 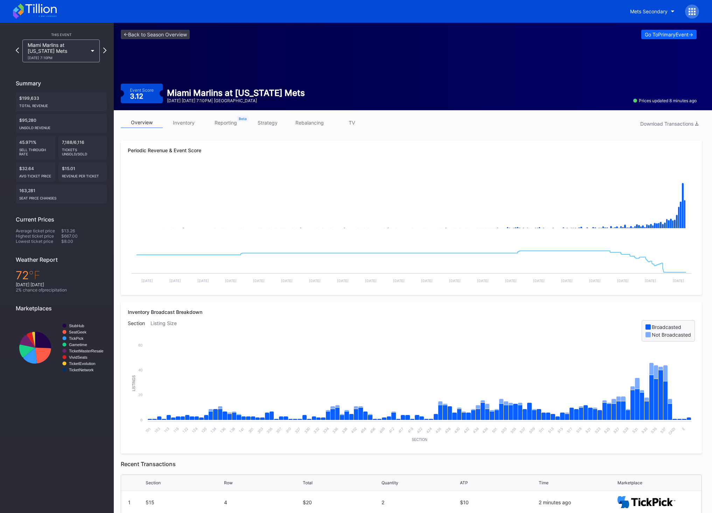 I want to click on text: 138, so click(x=232, y=430).